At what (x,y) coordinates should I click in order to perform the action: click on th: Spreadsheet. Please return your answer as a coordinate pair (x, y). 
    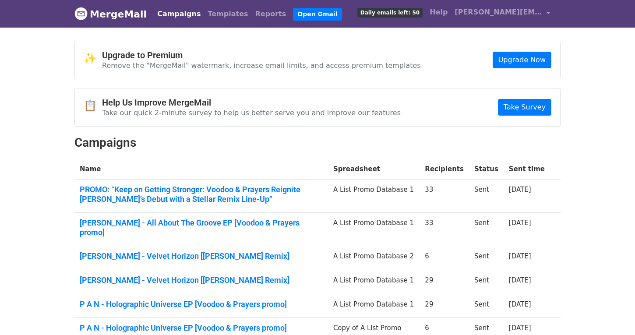
    Looking at the image, I should click on (374, 169).